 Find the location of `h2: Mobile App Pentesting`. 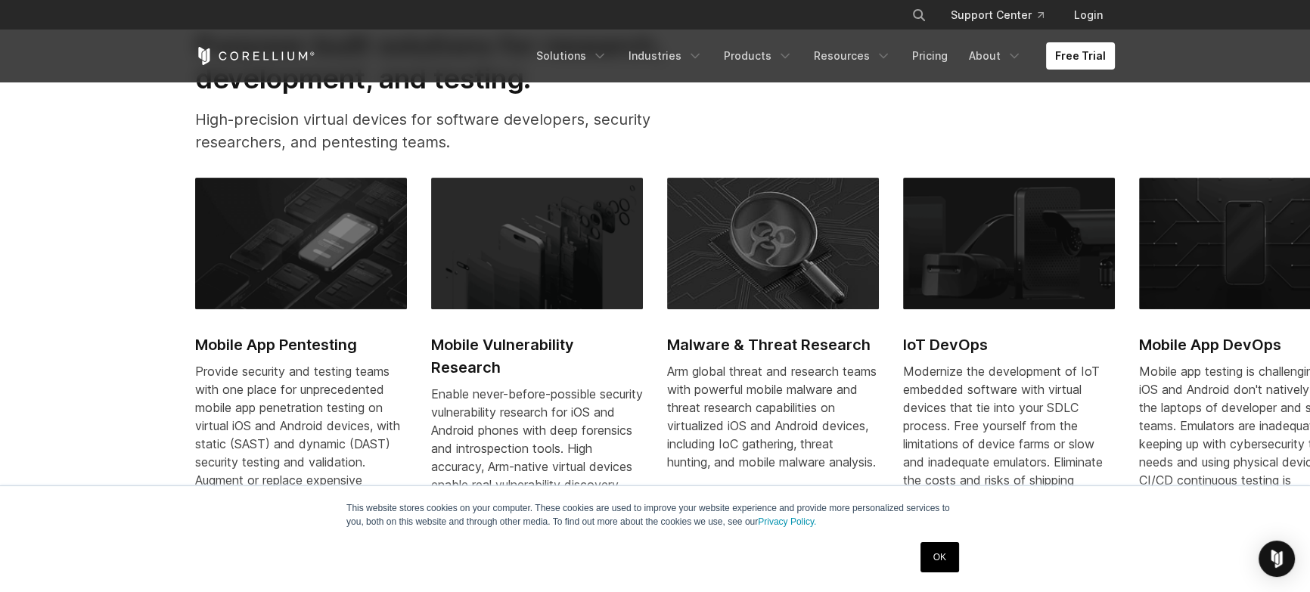

h2: Mobile App Pentesting is located at coordinates (301, 345).